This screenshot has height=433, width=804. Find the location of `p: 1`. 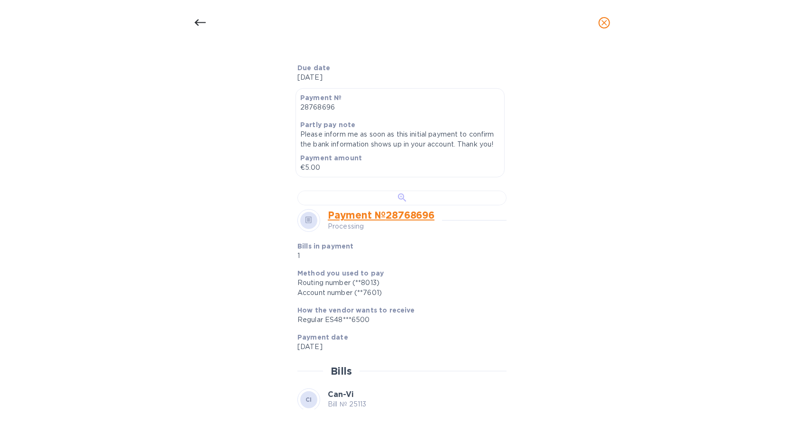

p: 1 is located at coordinates (364, 256).